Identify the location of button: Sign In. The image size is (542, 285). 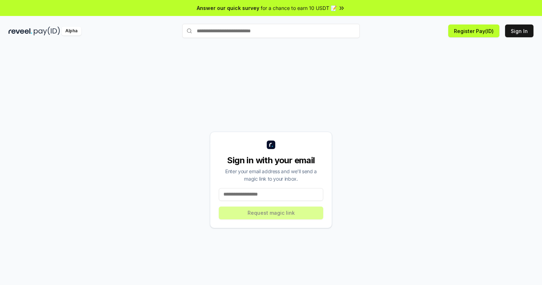
(519, 31).